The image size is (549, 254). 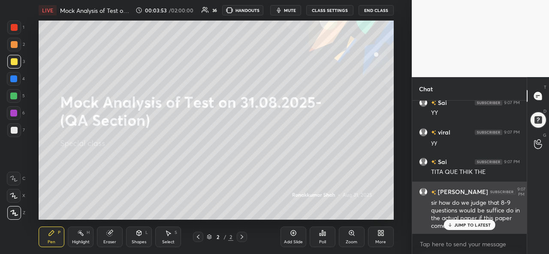 I want to click on button: HANDOUTS, so click(x=243, y=10).